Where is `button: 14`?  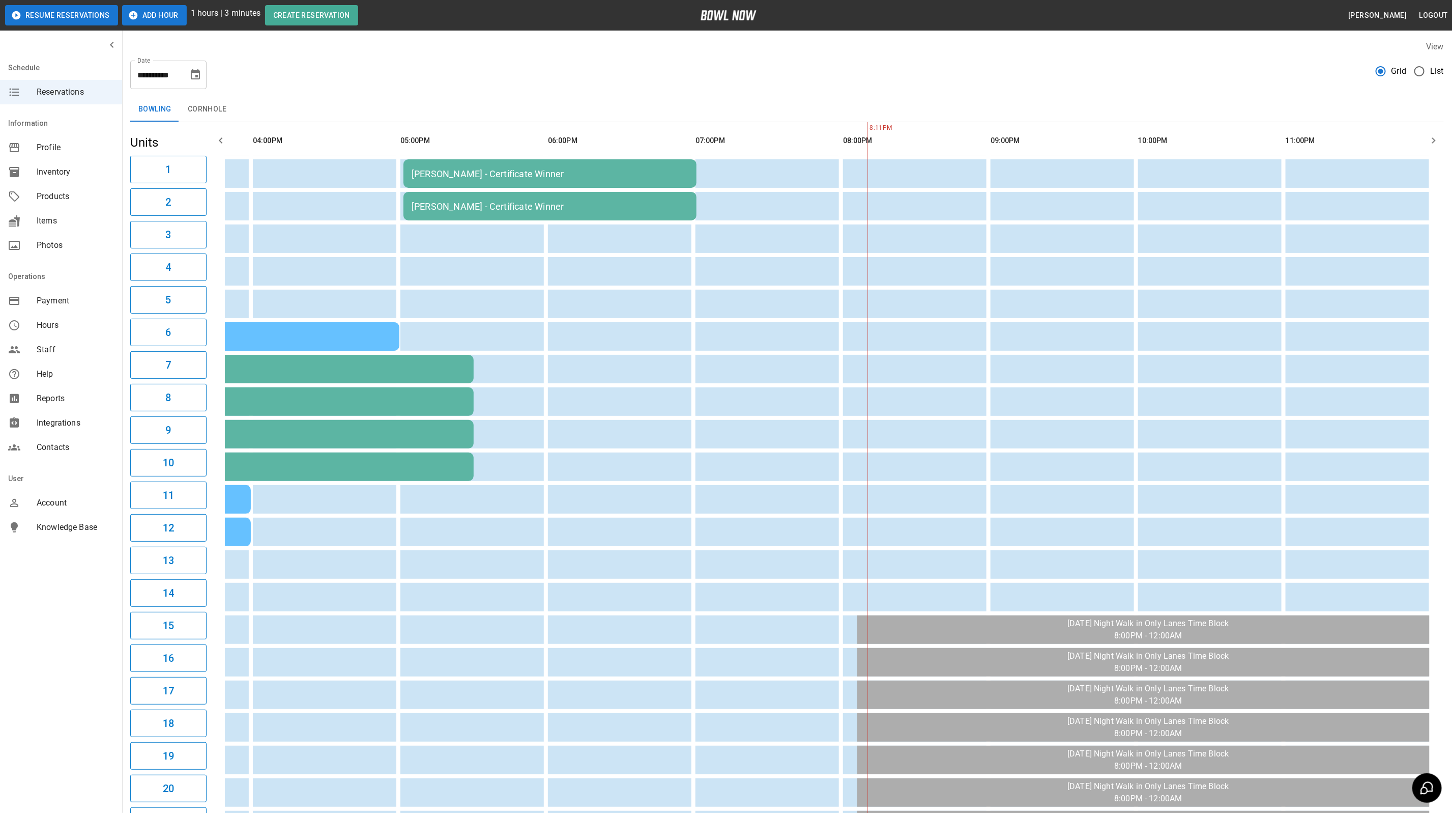
button: 14 is located at coordinates (168, 593).